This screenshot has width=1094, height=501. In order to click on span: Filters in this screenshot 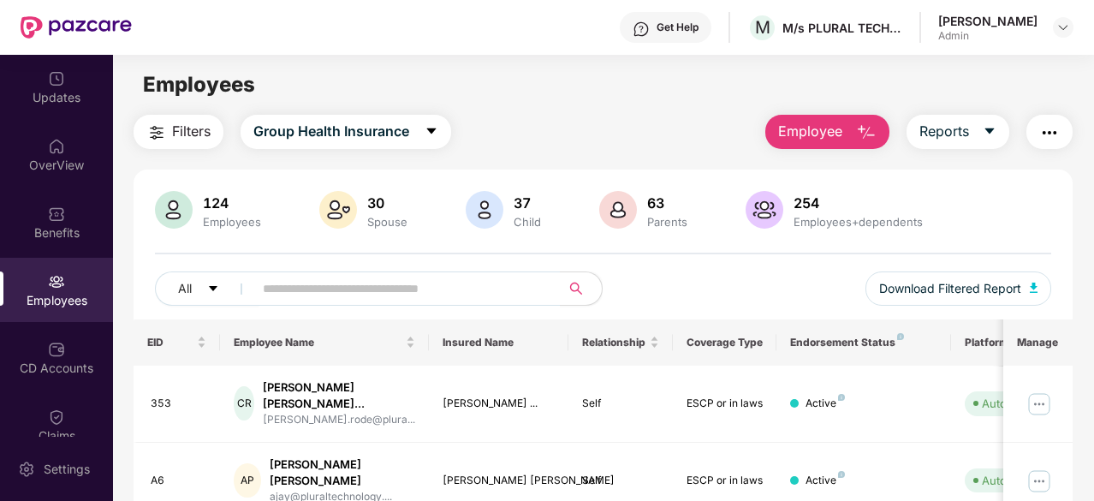, I will do `click(191, 131)`.